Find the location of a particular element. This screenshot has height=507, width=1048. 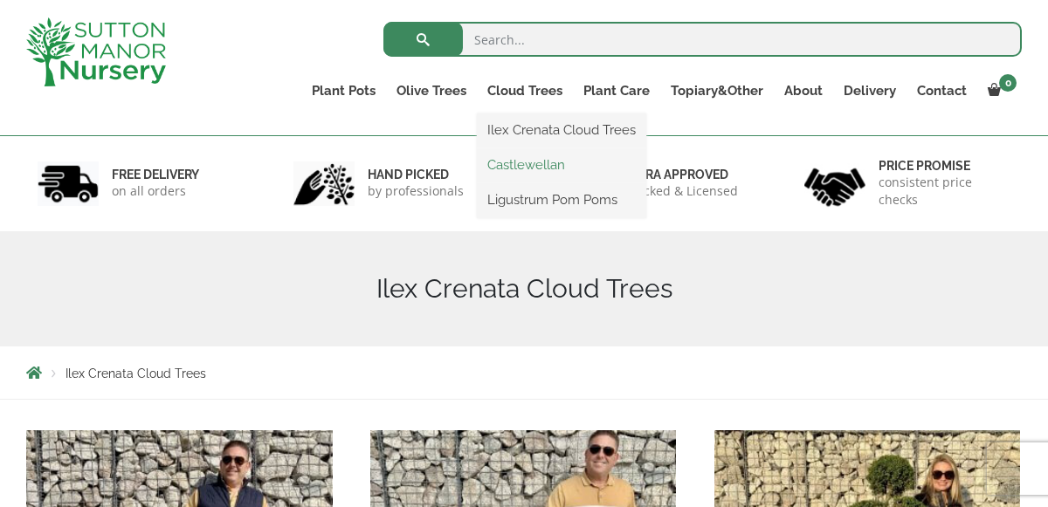

p: by professionals is located at coordinates (416, 191).